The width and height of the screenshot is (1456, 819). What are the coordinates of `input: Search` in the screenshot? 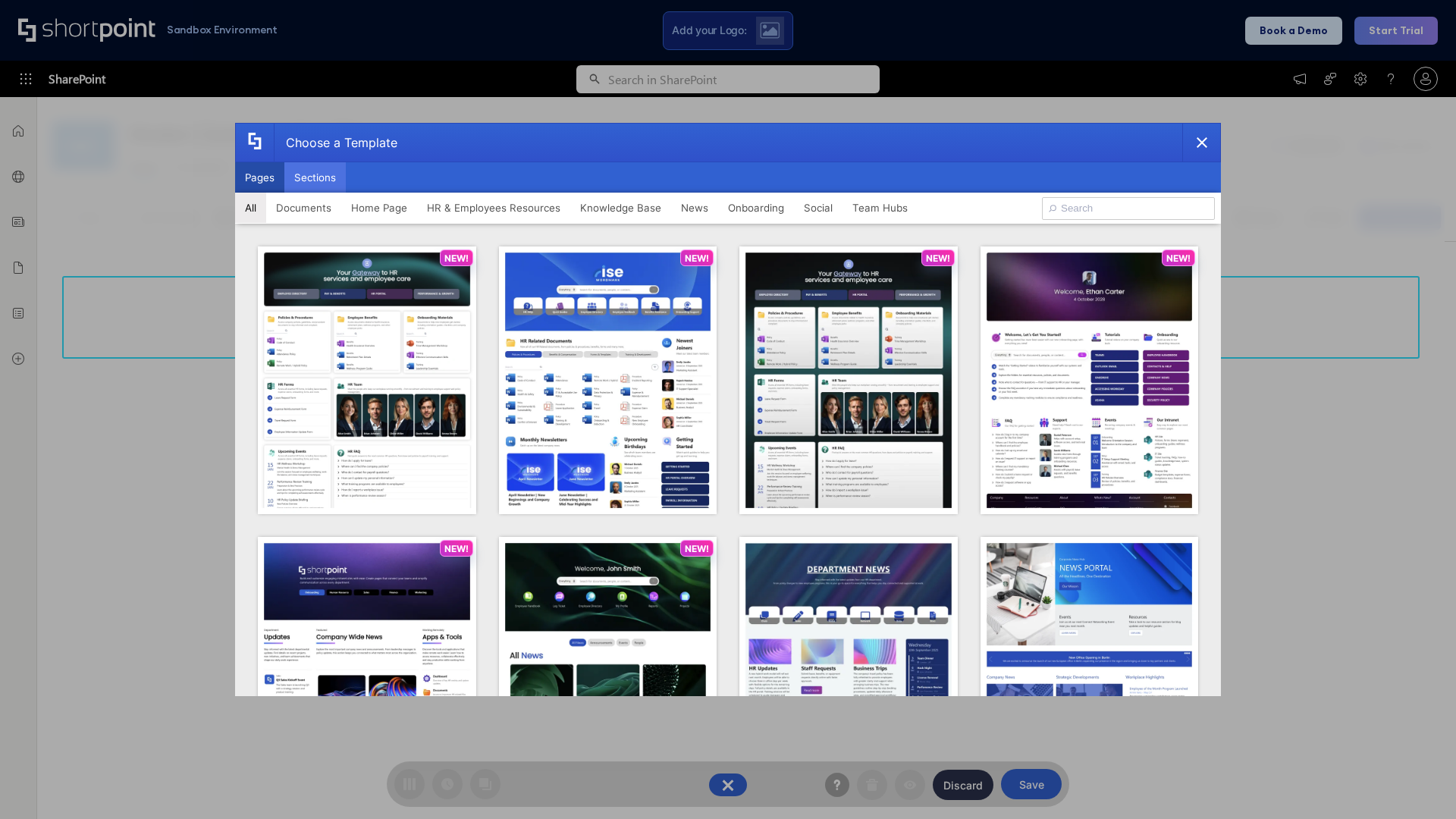 It's located at (1128, 209).